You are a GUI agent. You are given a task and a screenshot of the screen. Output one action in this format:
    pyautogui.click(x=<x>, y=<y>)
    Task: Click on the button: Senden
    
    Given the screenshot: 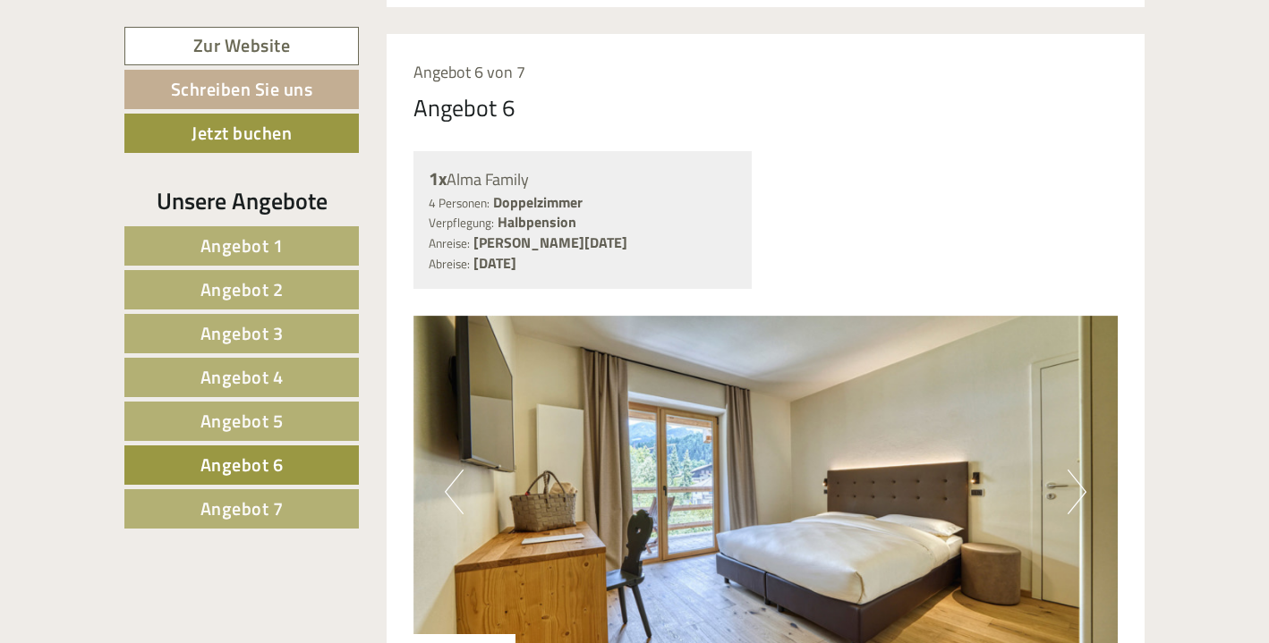 What is the action you would take?
    pyautogui.click(x=647, y=483)
    